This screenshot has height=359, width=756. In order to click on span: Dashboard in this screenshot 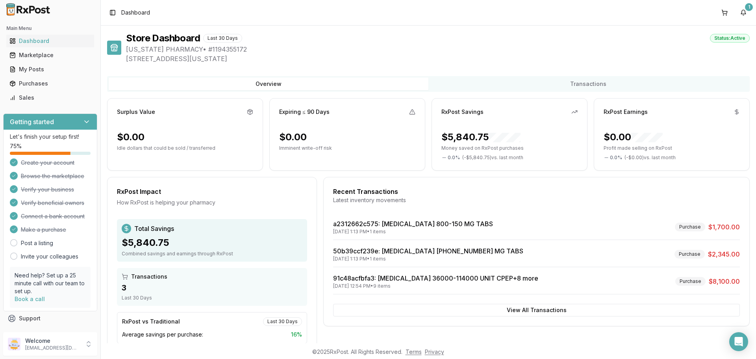, I will do `click(135, 13)`.